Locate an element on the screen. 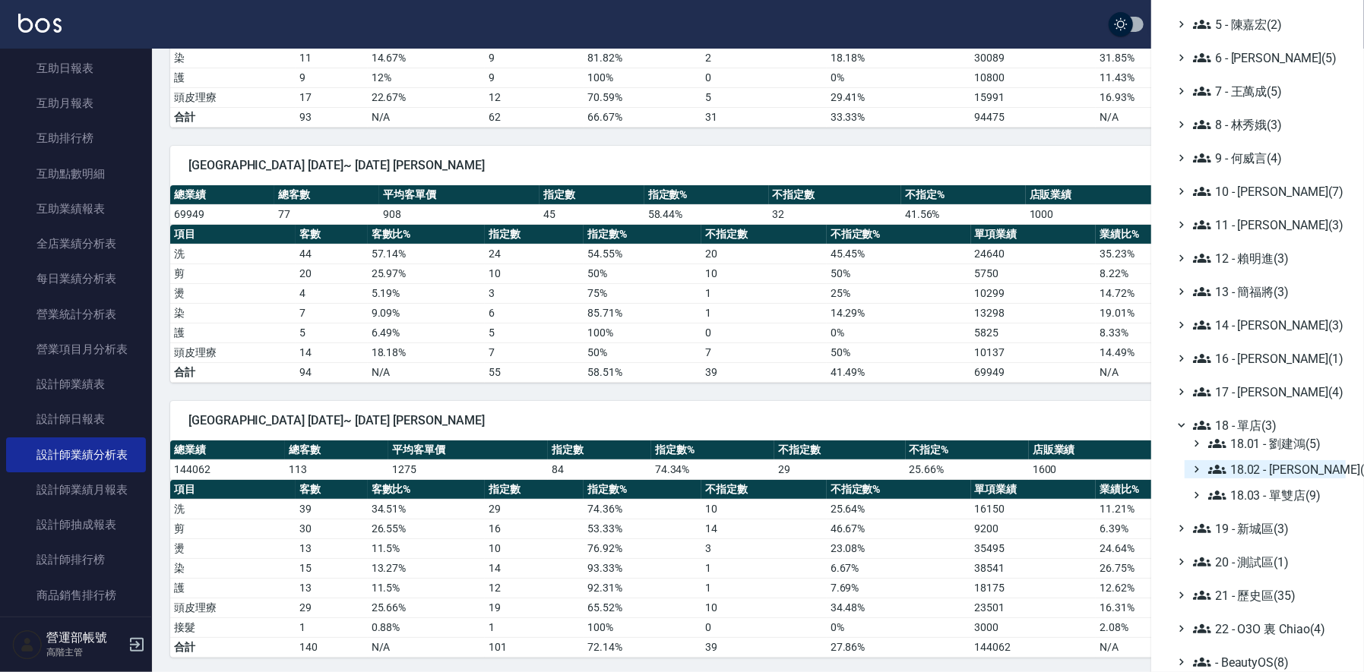 The width and height of the screenshot is (1364, 672). span: 8 - 林秀娥(3) is located at coordinates (1266, 125).